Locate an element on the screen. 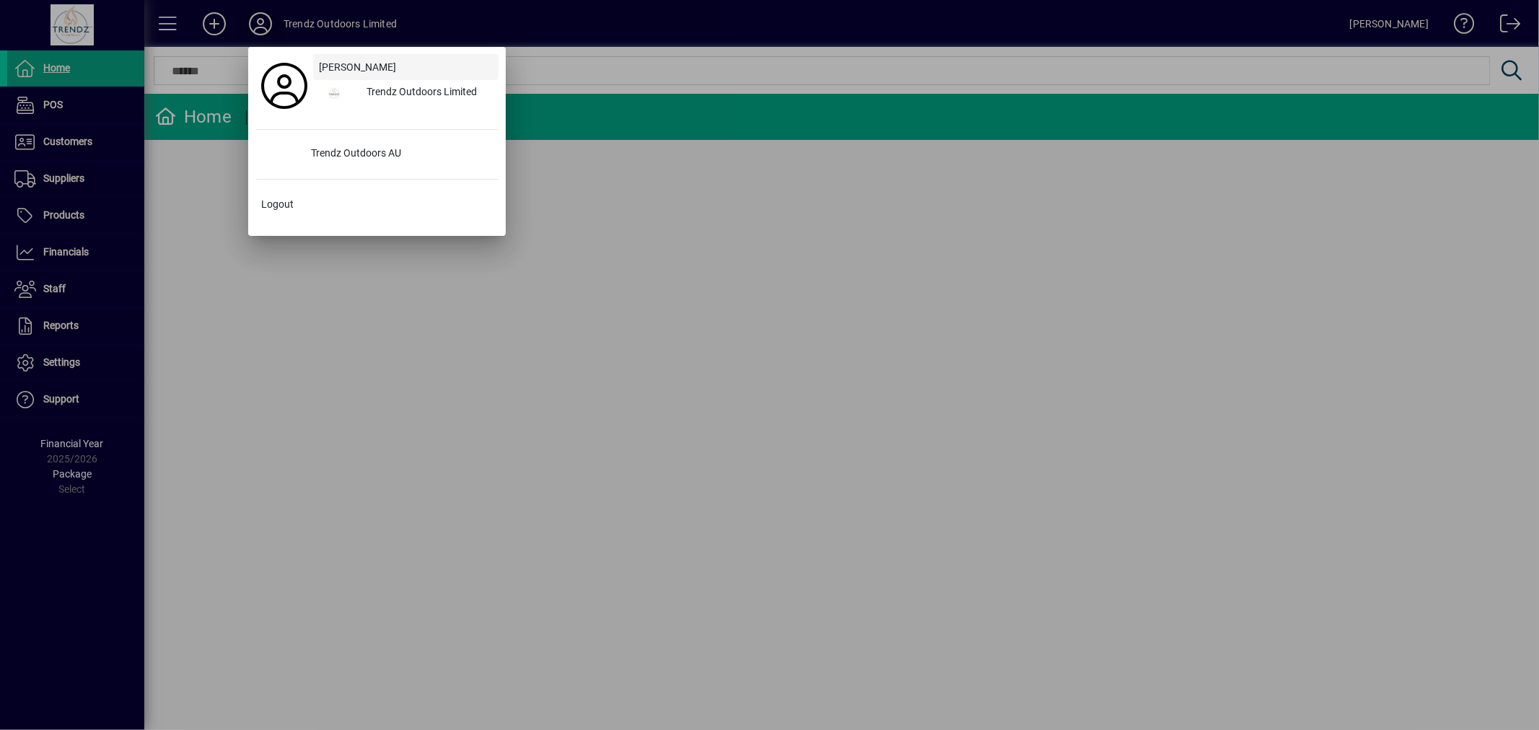  button: Trendz Outdoors Limited is located at coordinates (406, 93).